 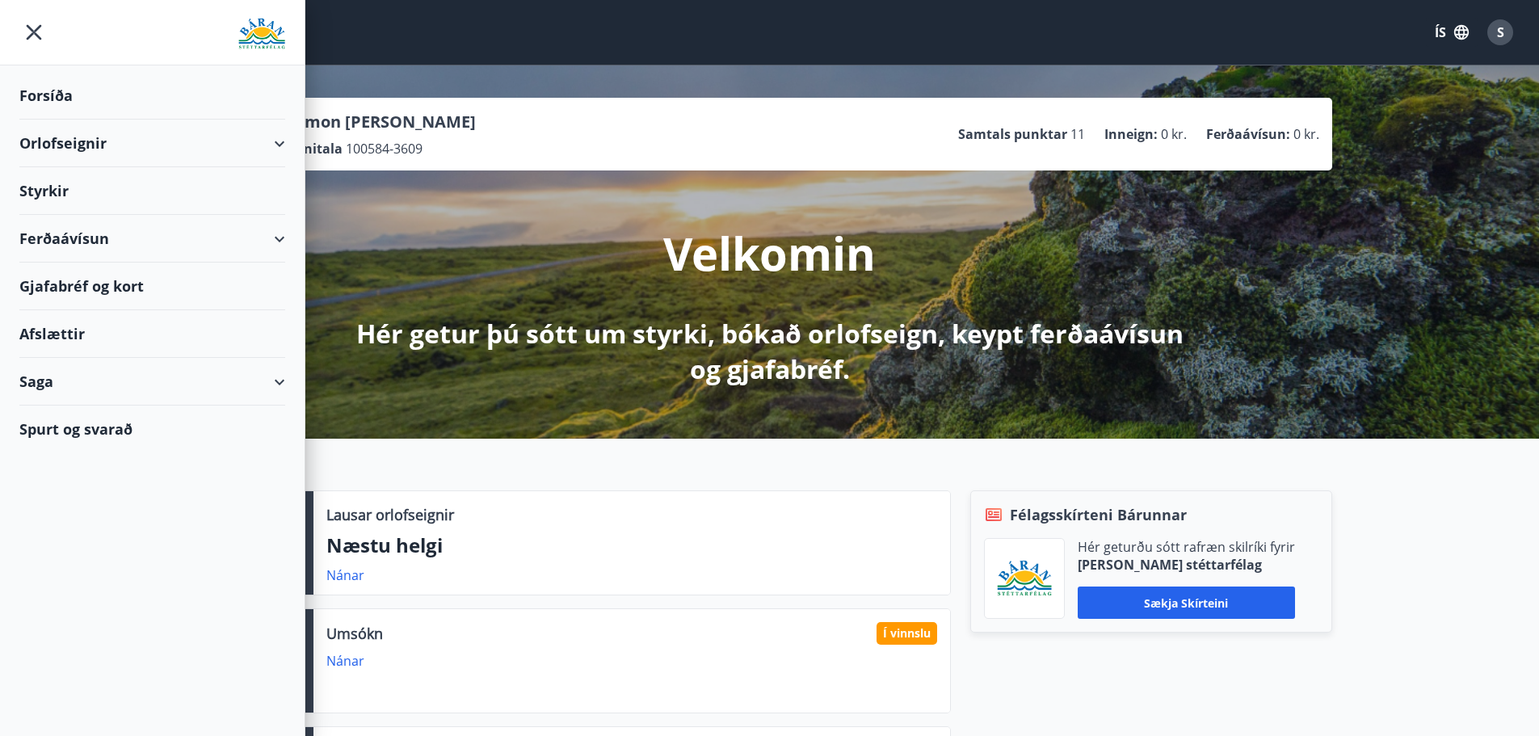 What do you see at coordinates (1025, 579) in the screenshot?
I see `img: Bz2lGXKH3FXEIQKvoQ8VL0Fr0uCiWgfgA3I6fSs8.png` at bounding box center [1025, 579].